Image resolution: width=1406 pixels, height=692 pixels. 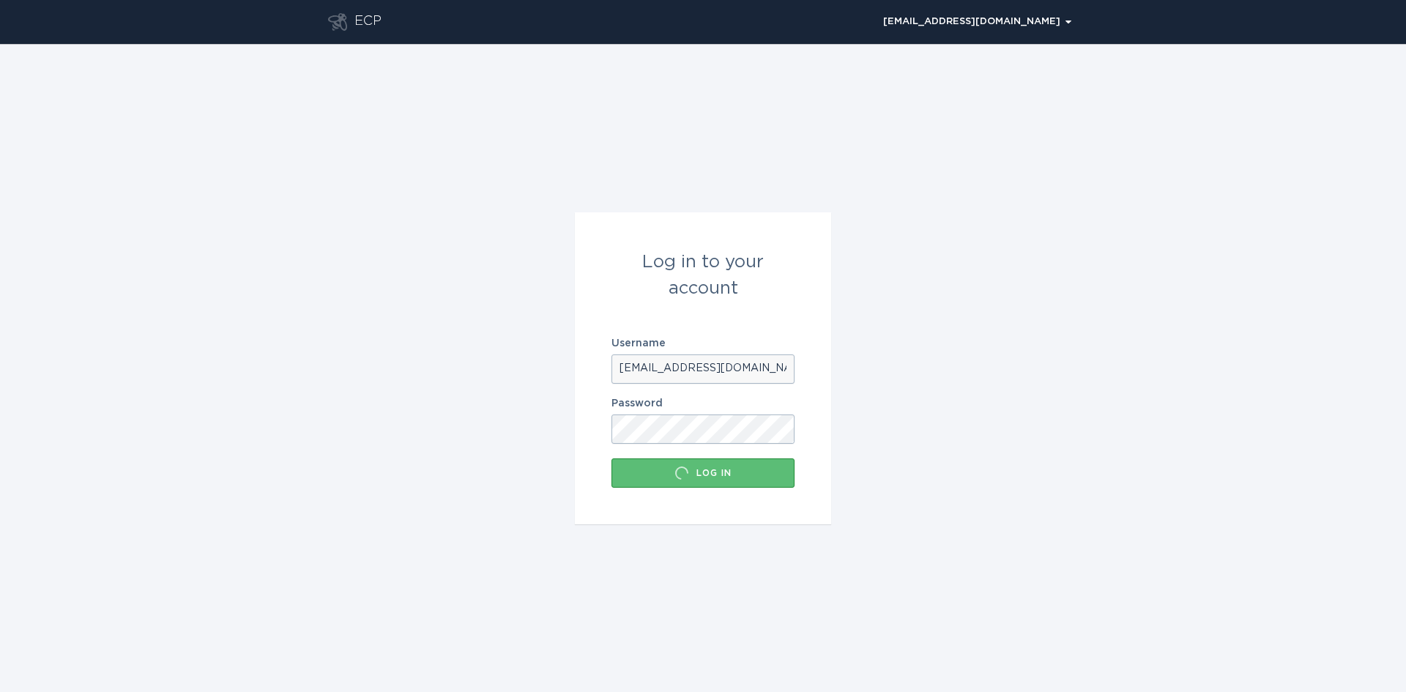 What do you see at coordinates (703, 275) in the screenshot?
I see `div: Log in to your account` at bounding box center [703, 275].